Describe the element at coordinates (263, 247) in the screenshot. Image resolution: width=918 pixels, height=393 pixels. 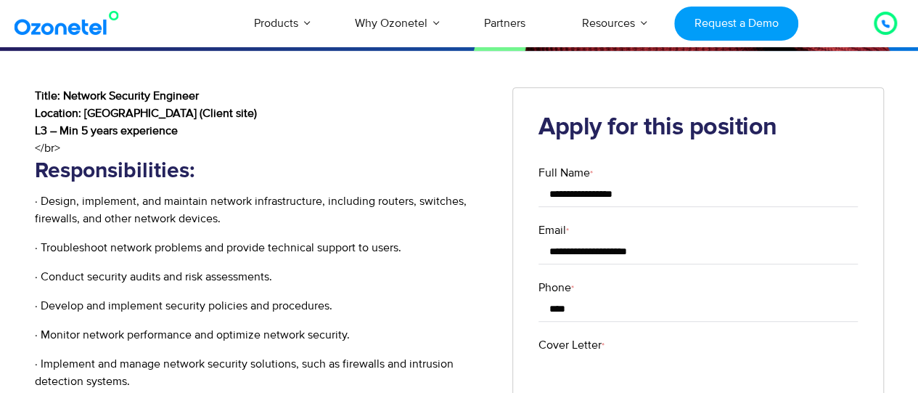
I see `p: · Troubleshoot network problems and provide technical support to users.` at that location.